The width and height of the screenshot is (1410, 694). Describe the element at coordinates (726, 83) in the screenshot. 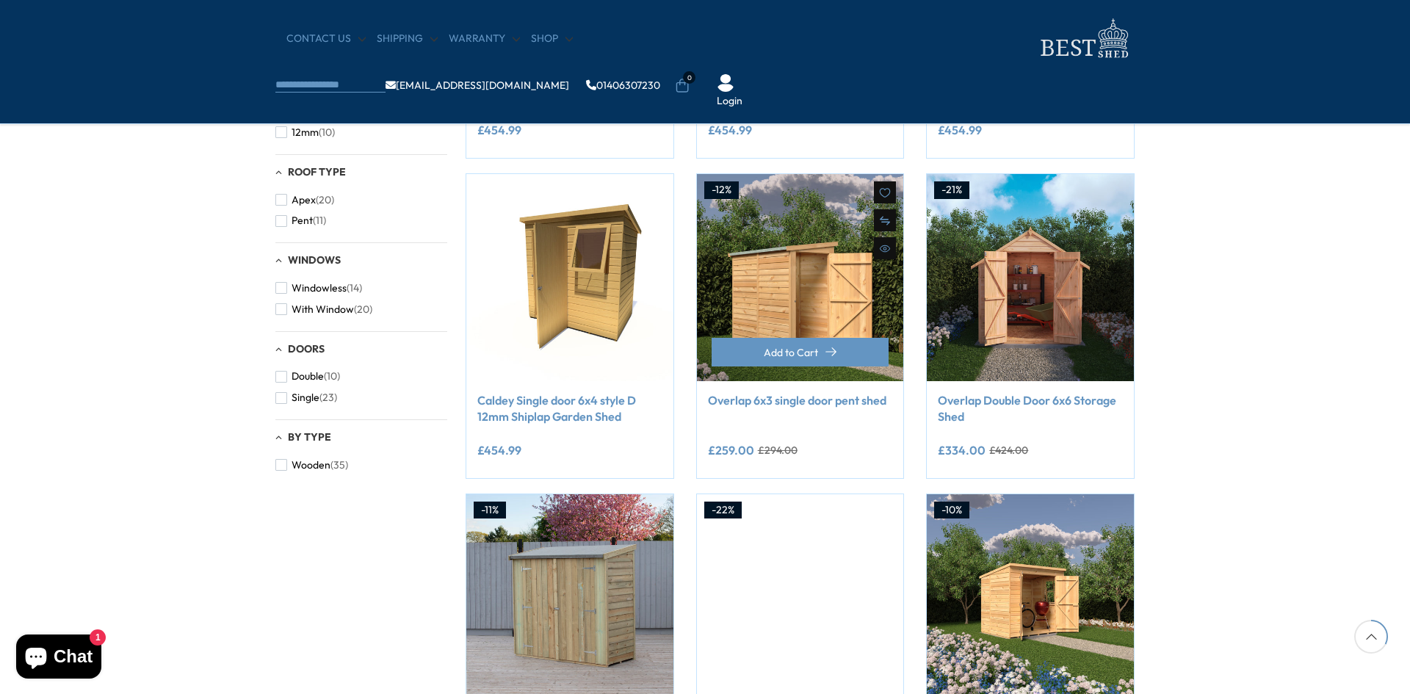

I see `img: User Icon` at that location.